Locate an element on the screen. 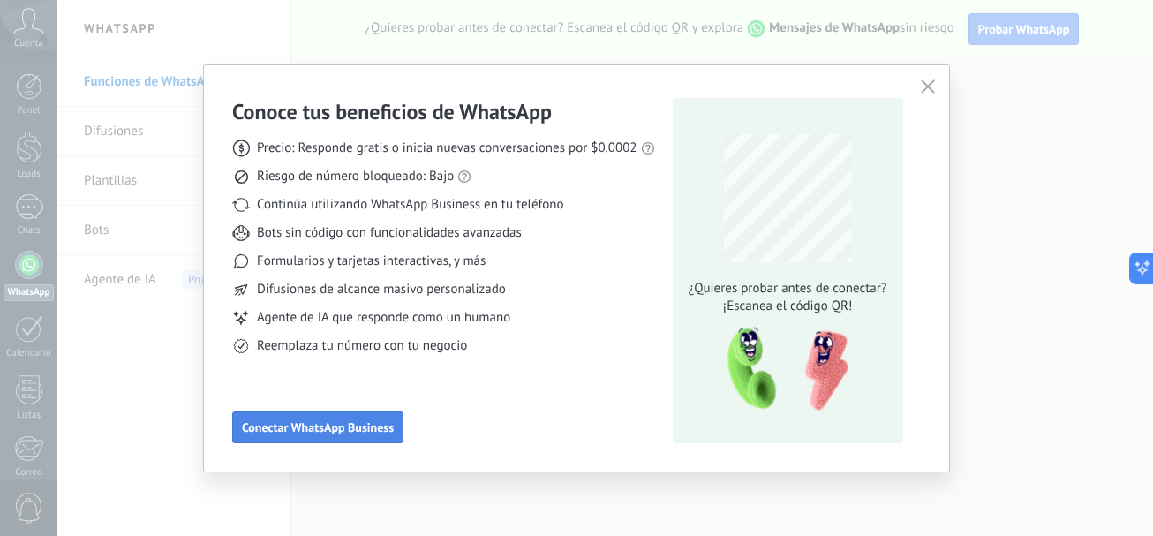 The height and width of the screenshot is (536, 1153). span: Reemplaza tu número con tu negocio is located at coordinates (362, 346).